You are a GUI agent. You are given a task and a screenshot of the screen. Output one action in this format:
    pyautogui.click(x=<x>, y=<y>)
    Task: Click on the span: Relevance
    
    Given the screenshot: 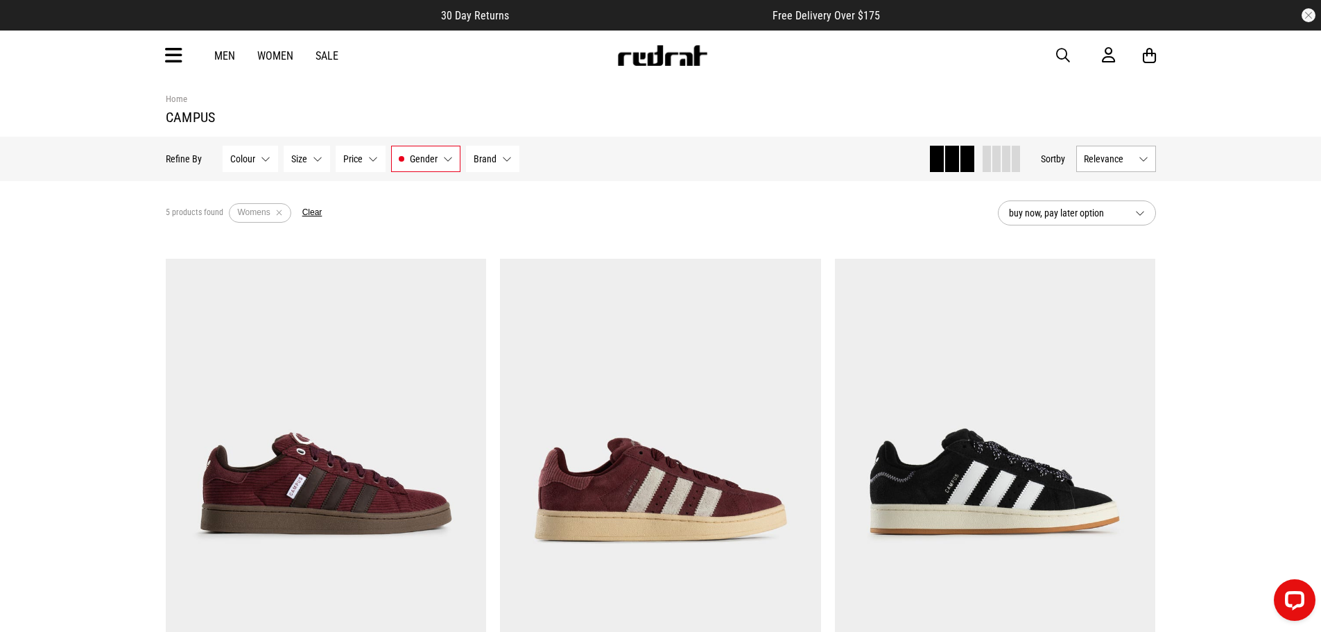 What is the action you would take?
    pyautogui.click(x=1108, y=159)
    